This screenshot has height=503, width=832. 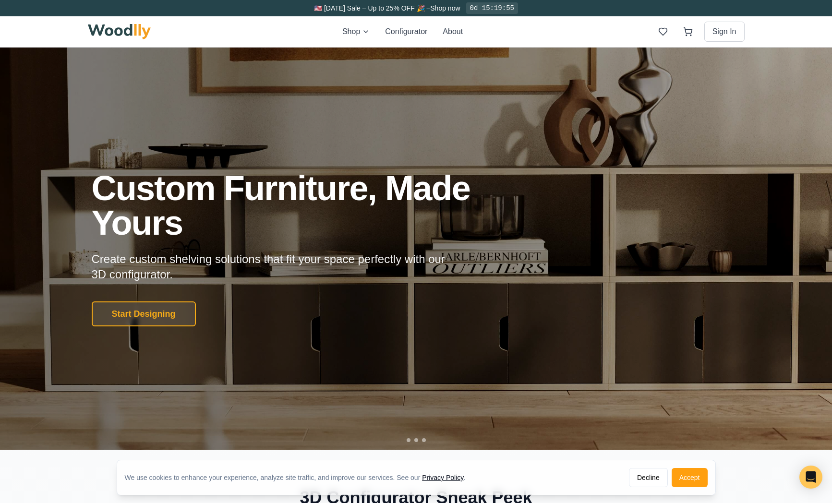 I want to click on button: About, so click(x=453, y=32).